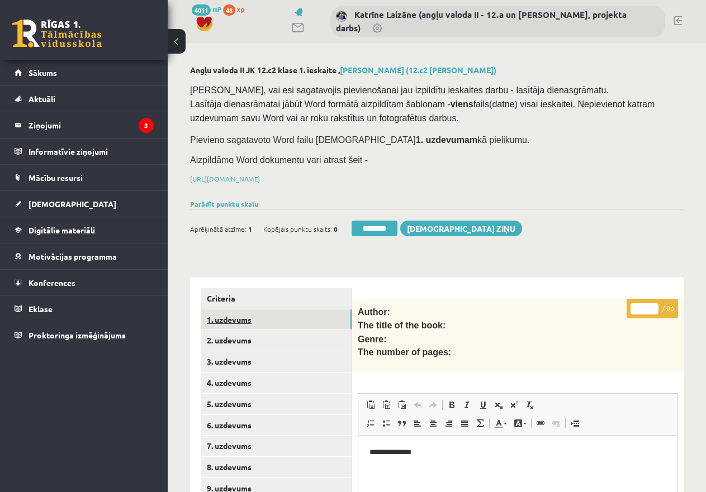 This screenshot has height=492, width=706. I want to click on a: Eklase, so click(84, 309).